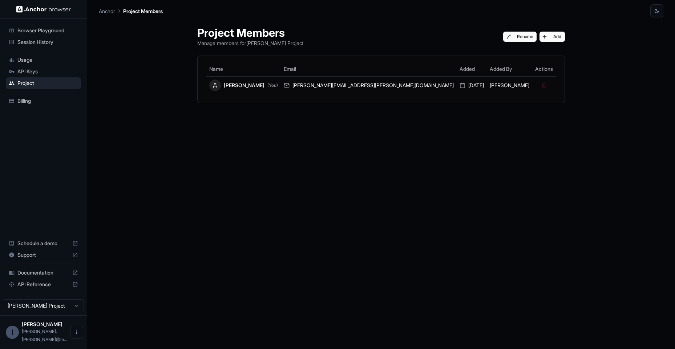 This screenshot has width=675, height=349. I want to click on div: Usage, so click(43, 60).